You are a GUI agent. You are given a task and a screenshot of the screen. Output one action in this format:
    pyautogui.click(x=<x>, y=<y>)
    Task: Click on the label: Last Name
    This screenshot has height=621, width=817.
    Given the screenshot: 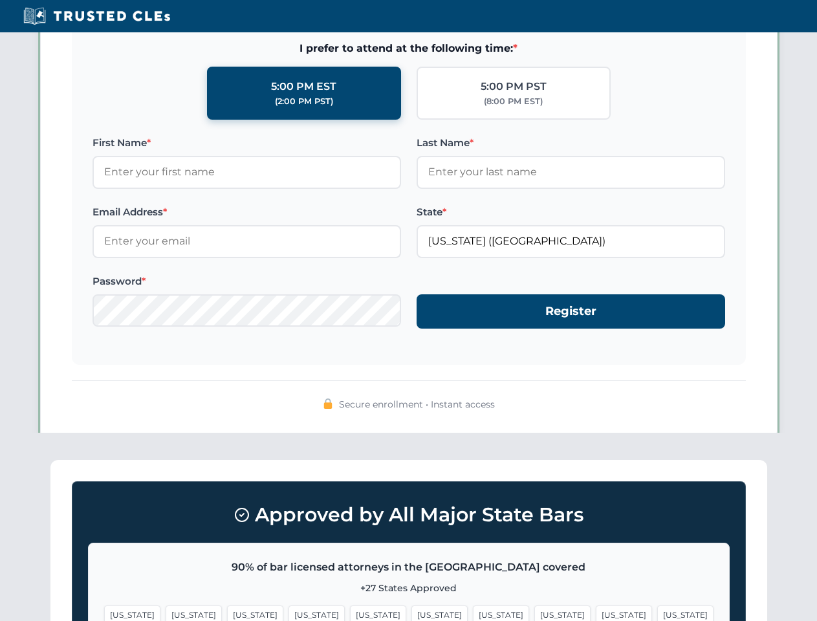 What is the action you would take?
    pyautogui.click(x=570, y=143)
    